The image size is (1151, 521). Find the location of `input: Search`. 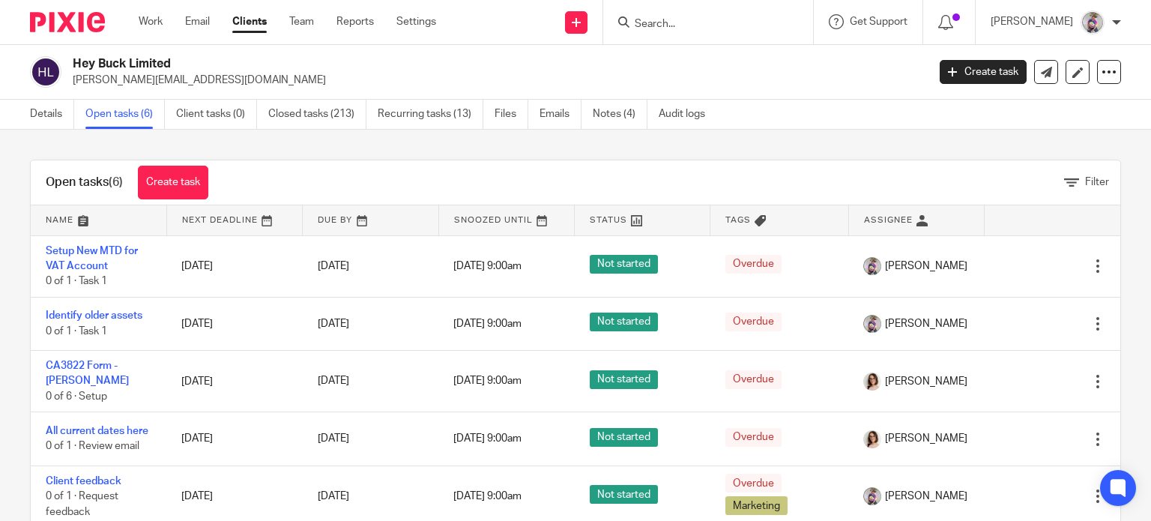

input: Search is located at coordinates (700, 25).